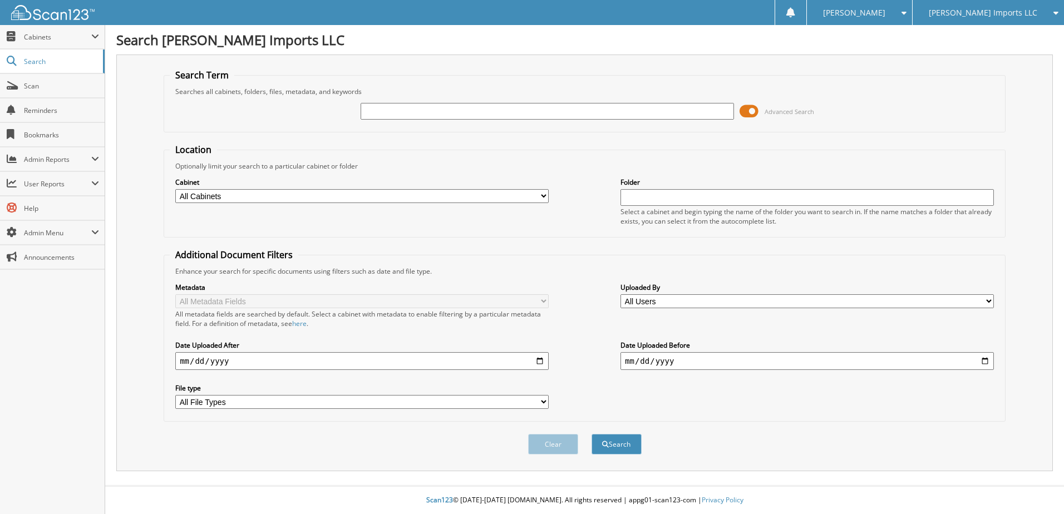  What do you see at coordinates (584, 271) in the screenshot?
I see `div: Enhance your search for specific documents using filters such as date and file type.` at bounding box center [584, 271].